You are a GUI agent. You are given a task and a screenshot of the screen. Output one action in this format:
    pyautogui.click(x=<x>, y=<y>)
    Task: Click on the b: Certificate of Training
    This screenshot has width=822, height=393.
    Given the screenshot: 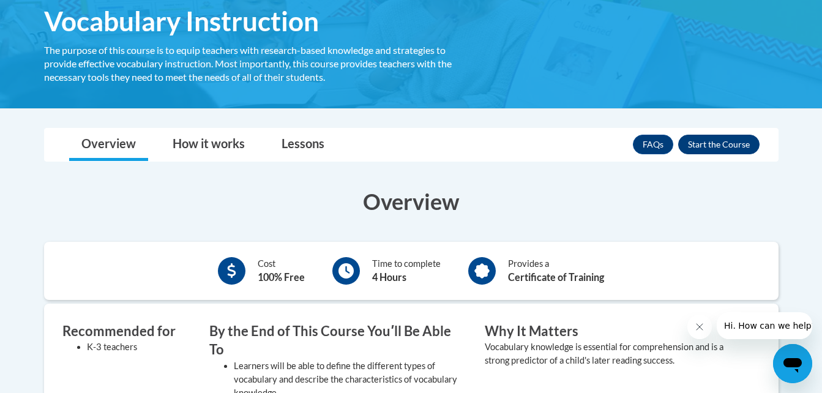 What is the action you would take?
    pyautogui.click(x=556, y=277)
    